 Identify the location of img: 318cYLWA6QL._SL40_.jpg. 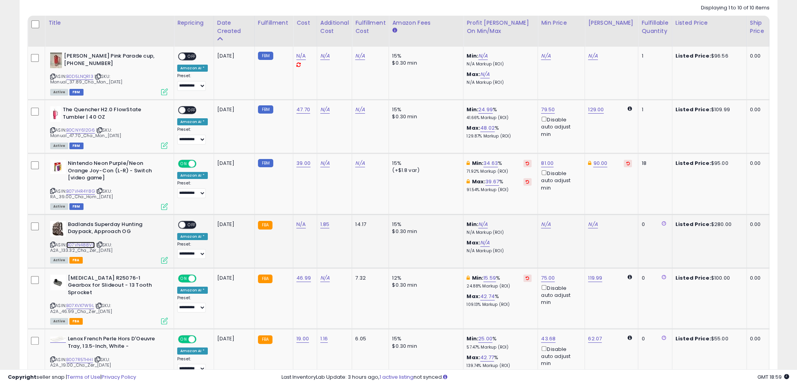
(58, 283).